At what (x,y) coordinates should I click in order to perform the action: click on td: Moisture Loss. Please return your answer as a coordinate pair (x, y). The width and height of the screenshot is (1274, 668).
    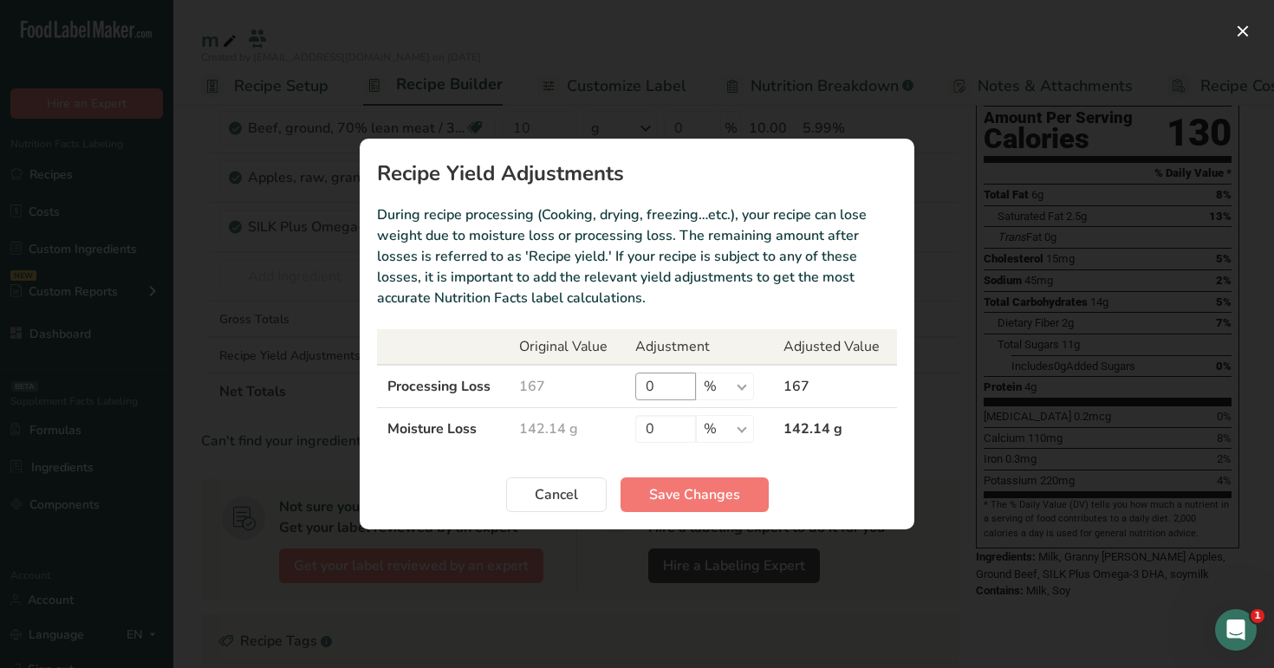
    Looking at the image, I should click on (443, 429).